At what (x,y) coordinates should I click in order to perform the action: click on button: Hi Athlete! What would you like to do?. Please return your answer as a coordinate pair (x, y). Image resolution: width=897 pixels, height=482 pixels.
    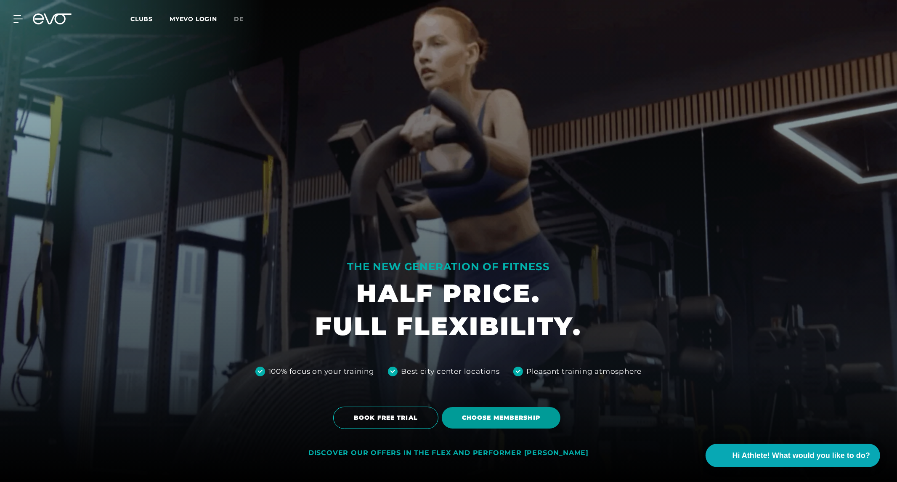
    Looking at the image, I should click on (793, 455).